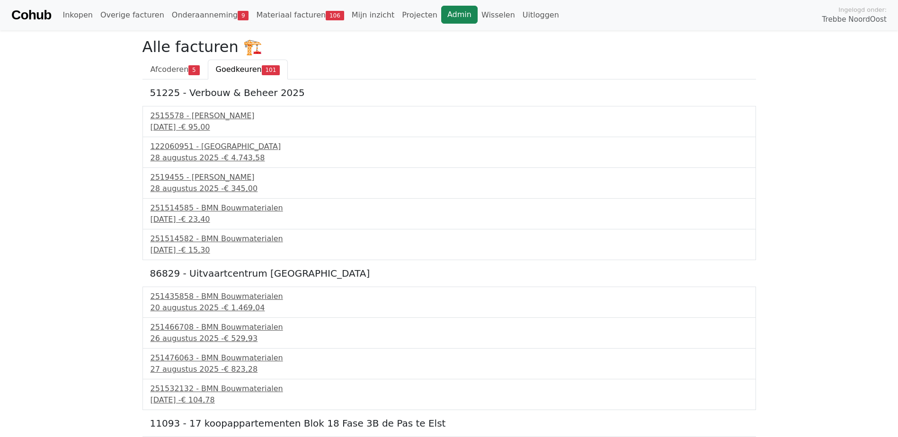 This screenshot has width=898, height=437. What do you see at coordinates (210, 15) in the screenshot?
I see `a: Onderaanneming9` at bounding box center [210, 15].